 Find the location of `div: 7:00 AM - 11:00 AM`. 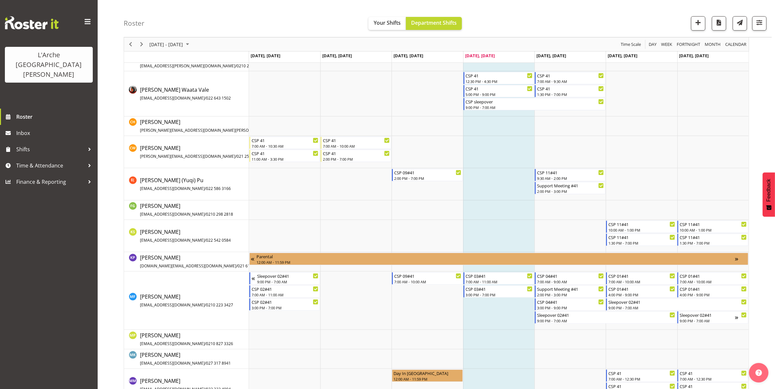

div: 7:00 AM - 11:00 AM is located at coordinates (499, 282).